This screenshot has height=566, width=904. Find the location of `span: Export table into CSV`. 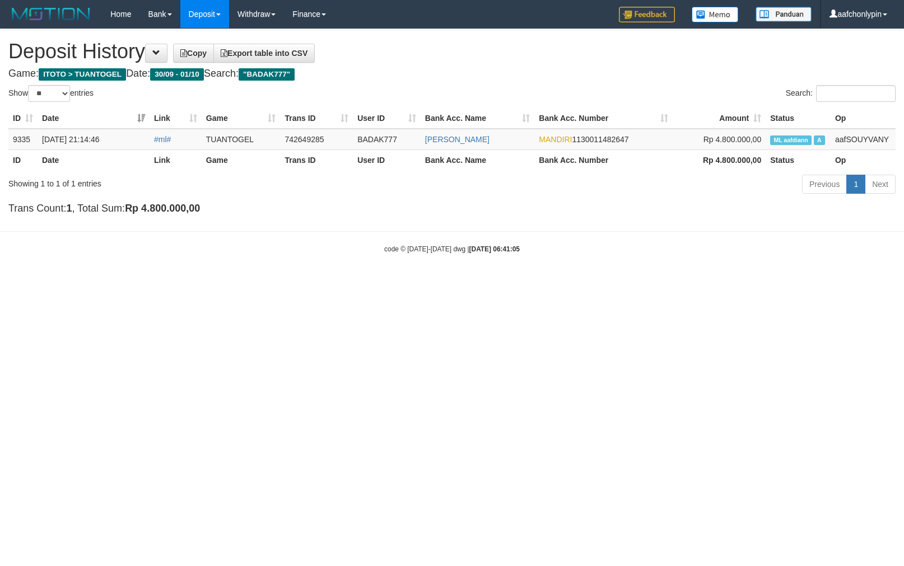

span: Export table into CSV is located at coordinates (264, 53).